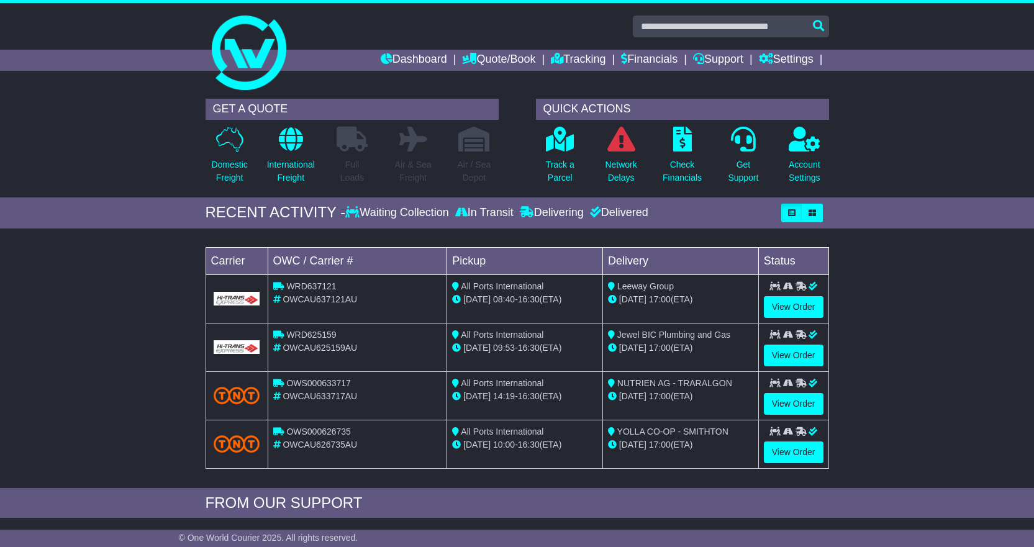 Image resolution: width=1034 pixels, height=547 pixels. I want to click on p: Check Financials, so click(682, 171).